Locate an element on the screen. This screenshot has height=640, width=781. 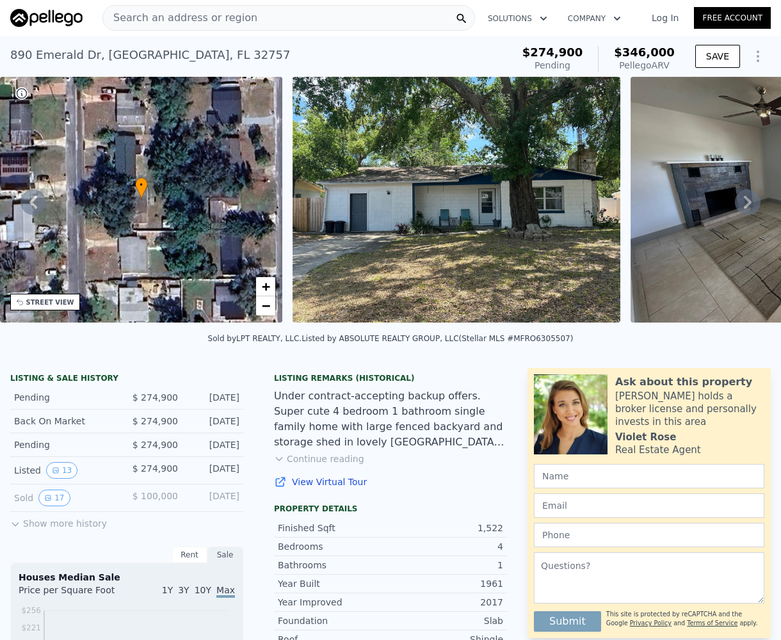
span: 10Y is located at coordinates (203, 590).